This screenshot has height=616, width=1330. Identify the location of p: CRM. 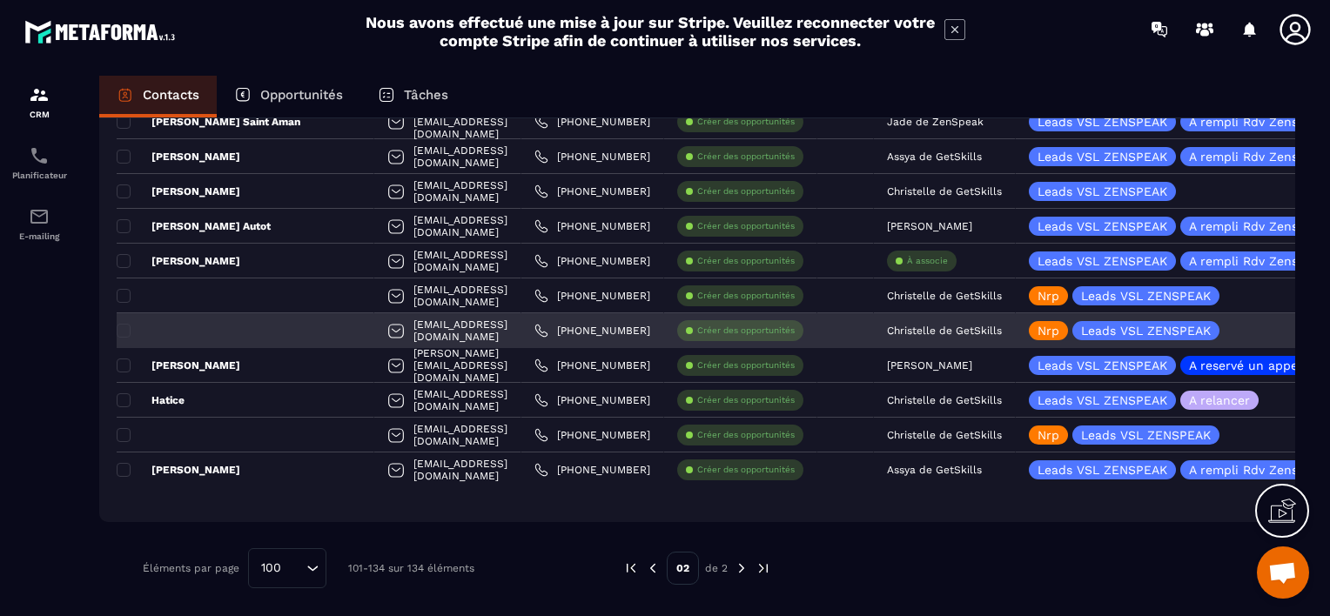
(39, 114).